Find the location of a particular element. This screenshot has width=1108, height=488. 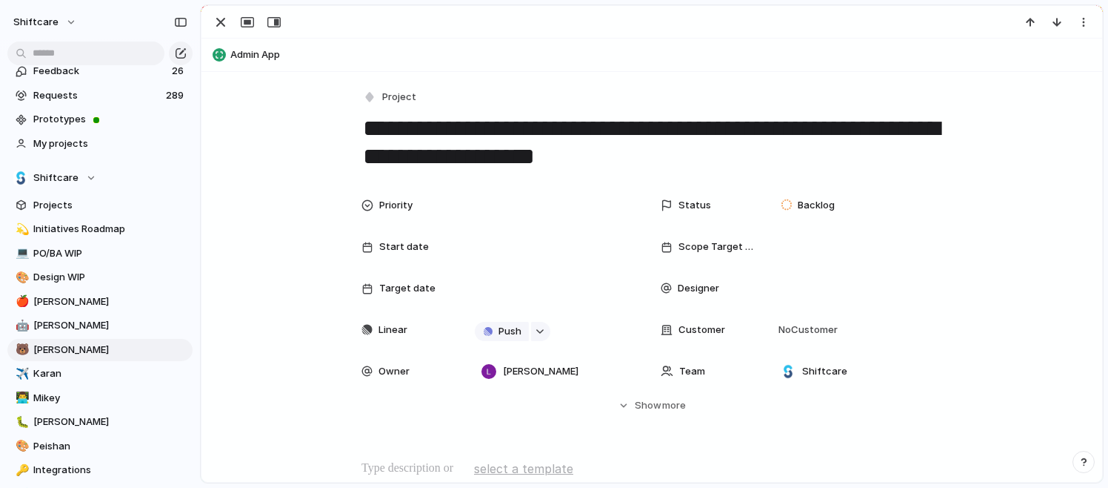

span: Project is located at coordinates (399, 97).